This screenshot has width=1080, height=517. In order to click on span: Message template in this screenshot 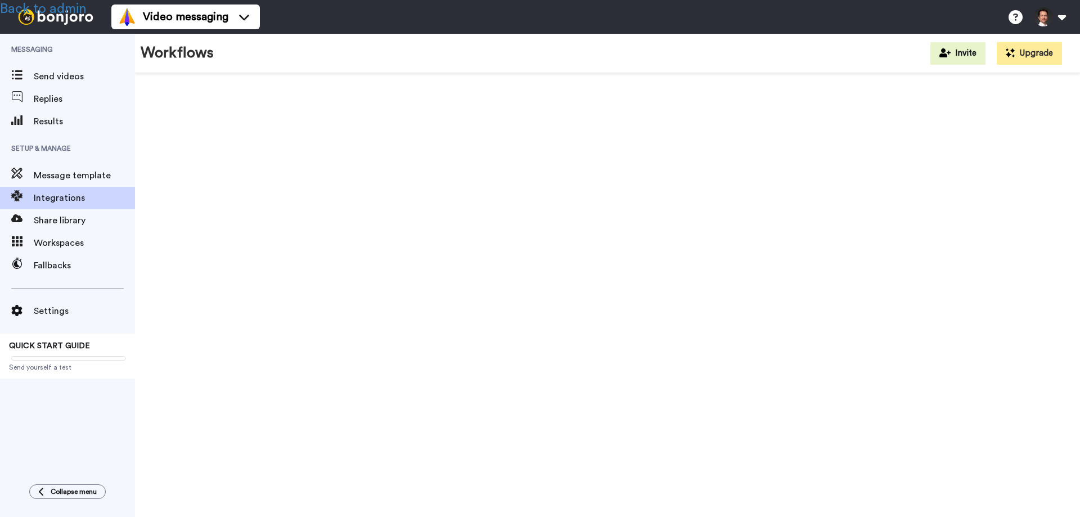, I will do `click(84, 175)`.